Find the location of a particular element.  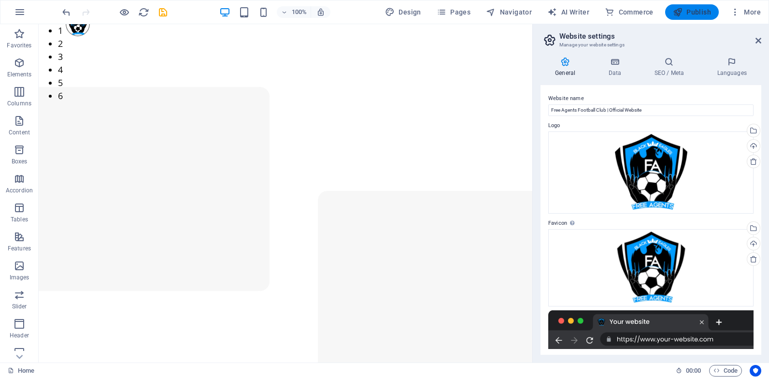

button: Navigator is located at coordinates (509, 12).